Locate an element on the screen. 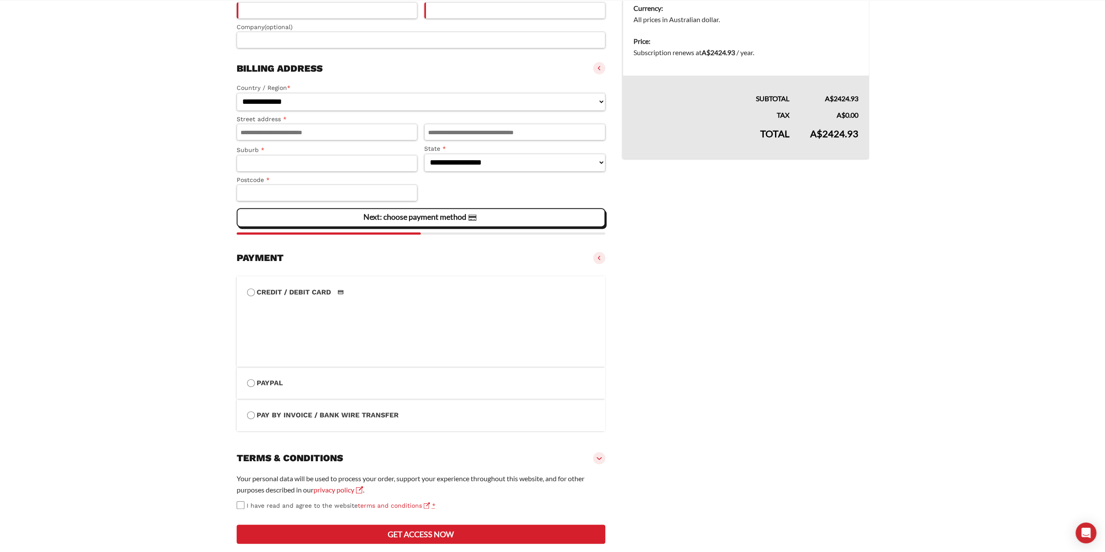 The width and height of the screenshot is (1105, 552). th: Total is located at coordinates (711, 140).